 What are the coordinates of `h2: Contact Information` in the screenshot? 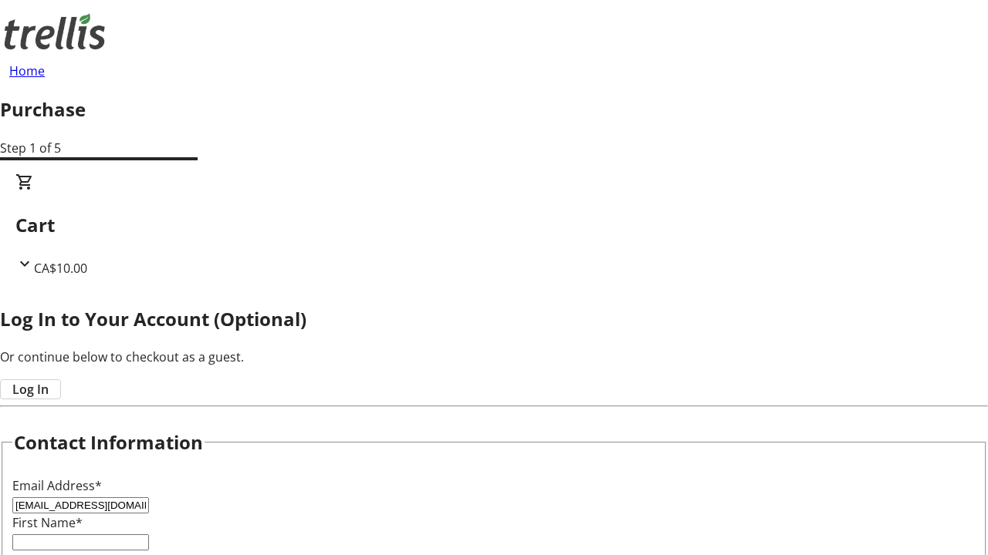 It's located at (108, 443).